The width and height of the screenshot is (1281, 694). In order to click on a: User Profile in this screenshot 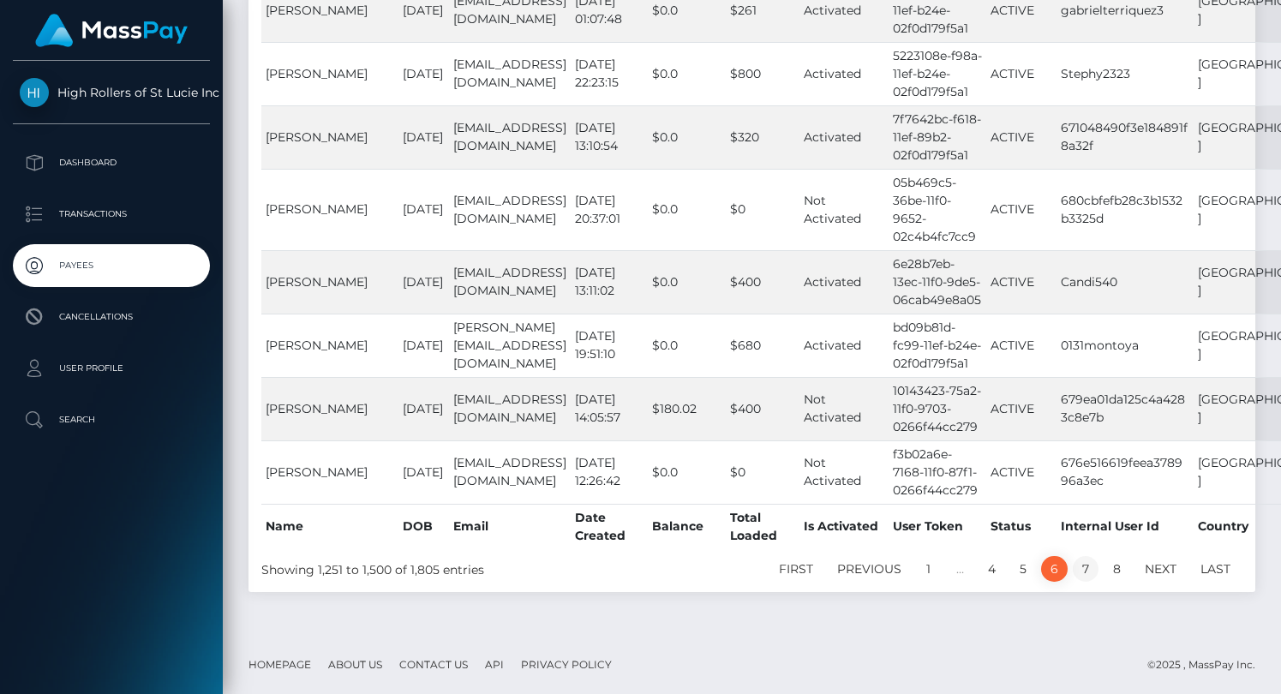, I will do `click(111, 368)`.